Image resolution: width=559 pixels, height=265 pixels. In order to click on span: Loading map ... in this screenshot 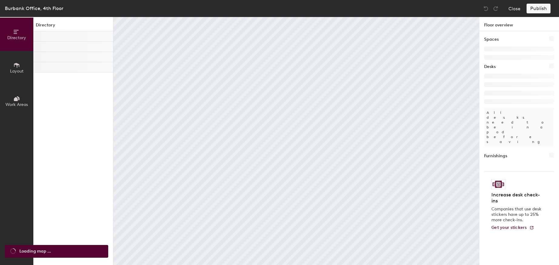, I will do `click(35, 251)`.